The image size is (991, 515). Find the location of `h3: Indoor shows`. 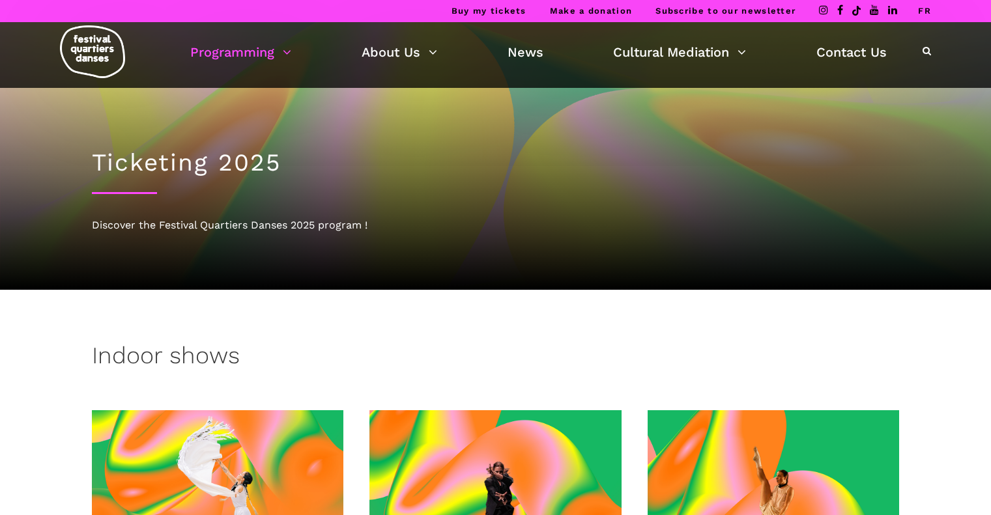

h3: Indoor shows is located at coordinates (166, 358).